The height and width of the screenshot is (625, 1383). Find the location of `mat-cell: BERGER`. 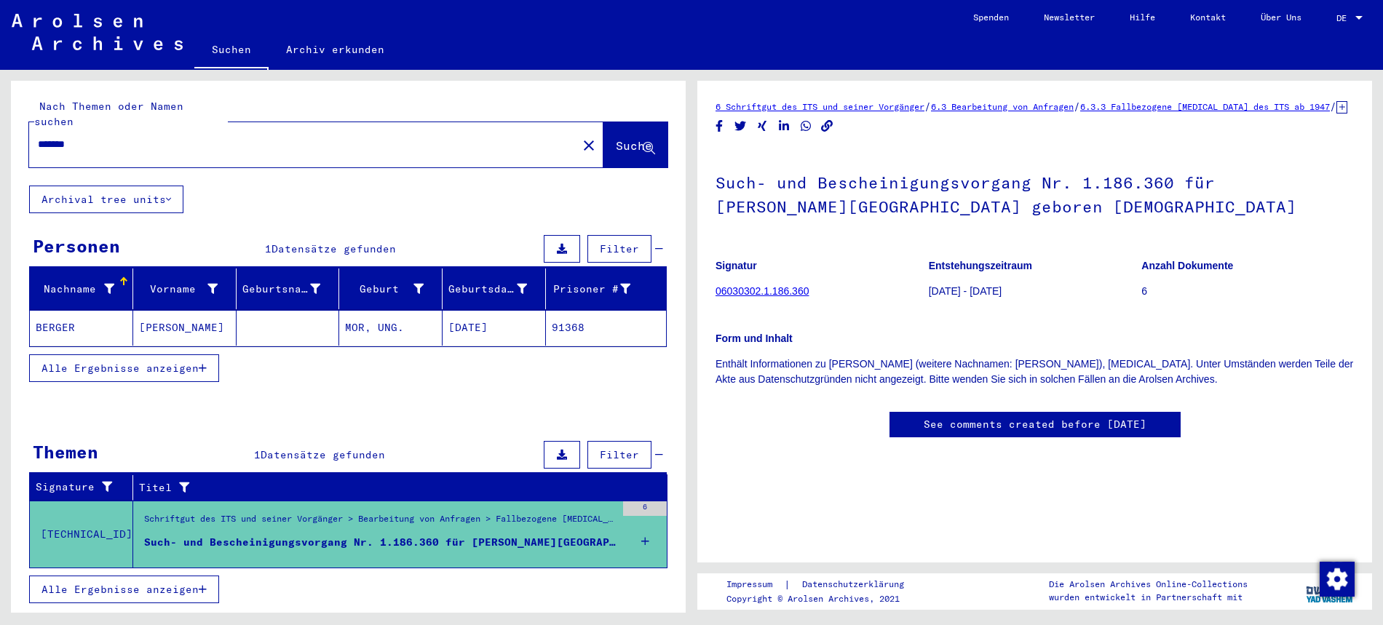

mat-cell: BERGER is located at coordinates (82, 327).